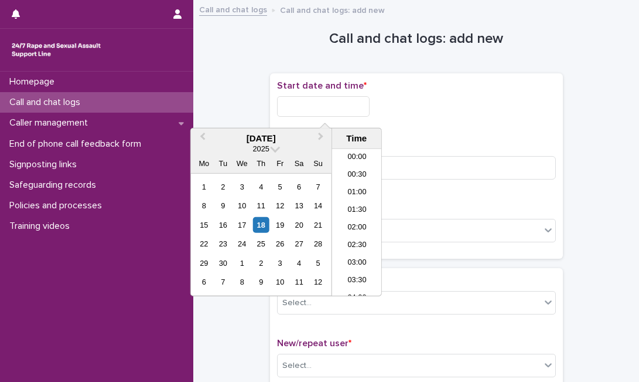 The height and width of the screenshot is (382, 639). I want to click on div: Choose Thursday, 18 September 2025, so click(261, 224).